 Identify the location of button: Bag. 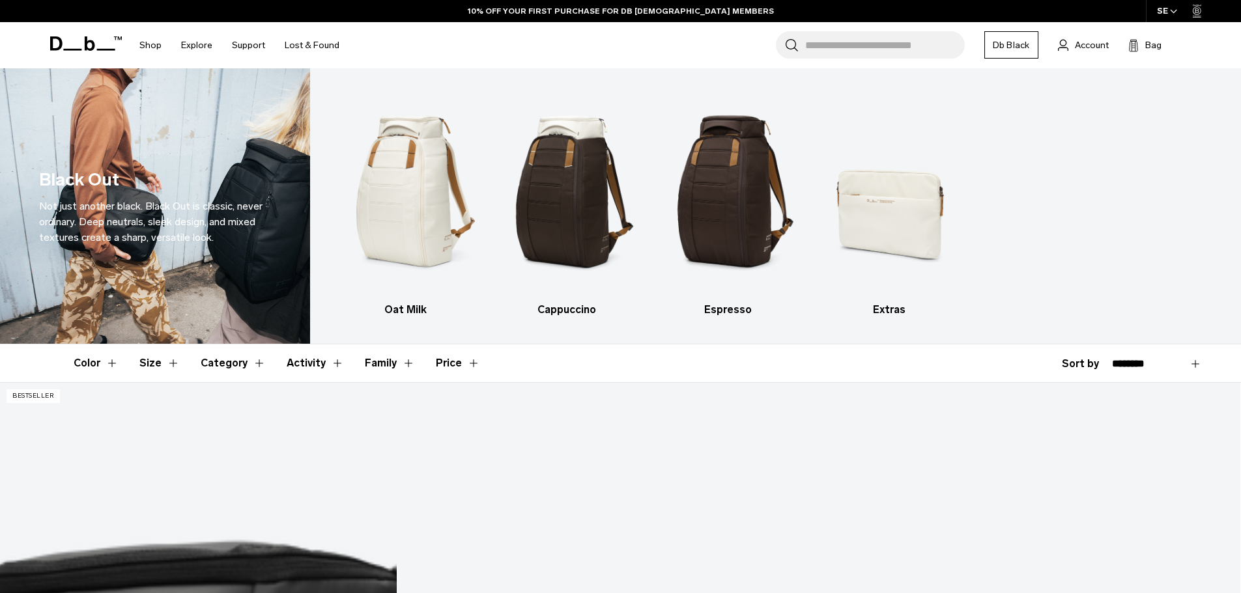
(1145, 45).